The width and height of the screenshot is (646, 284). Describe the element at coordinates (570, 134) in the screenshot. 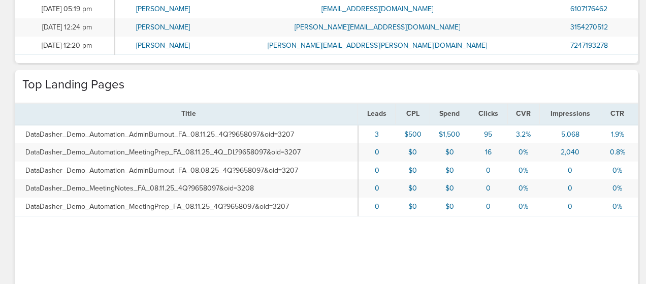

I see `td: 5,068` at that location.